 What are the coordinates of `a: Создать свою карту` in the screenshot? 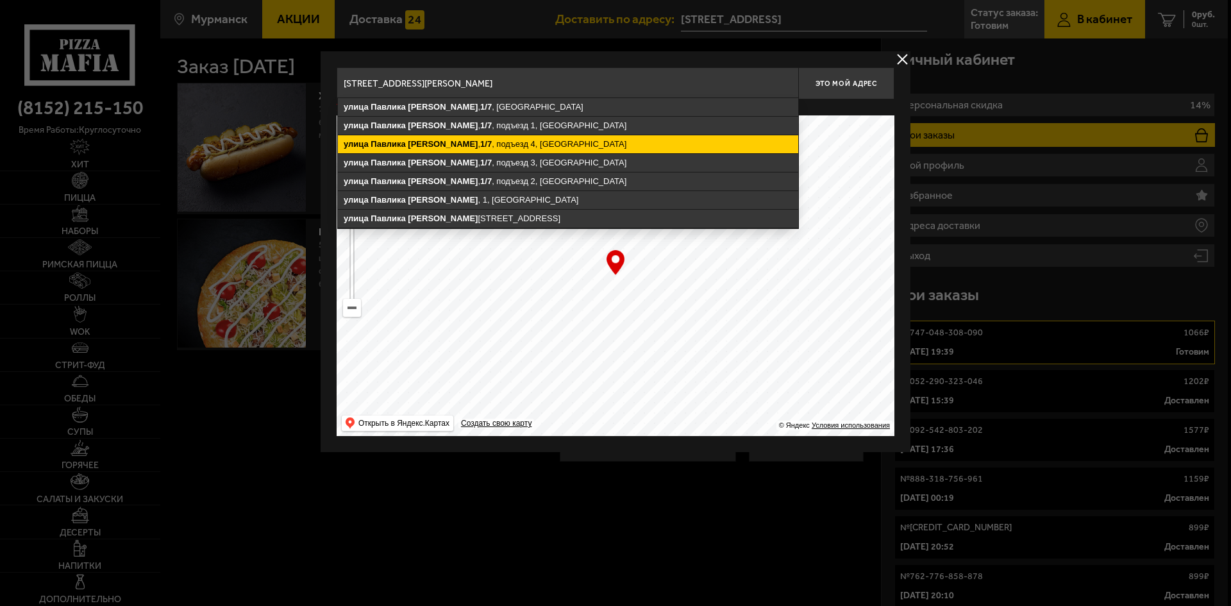 It's located at (496, 423).